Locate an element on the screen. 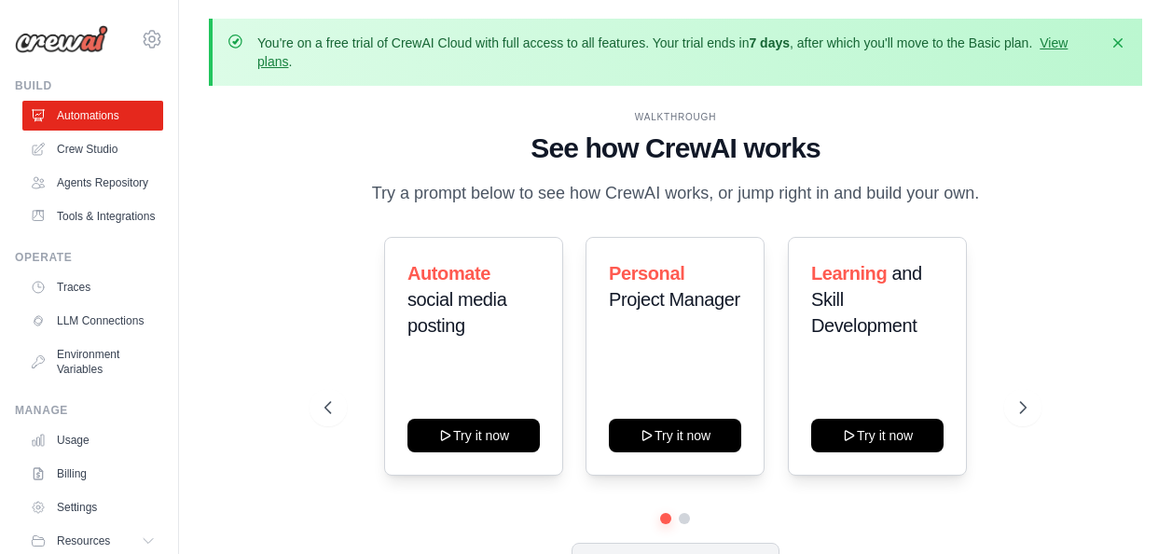  a: Billing is located at coordinates (92, 473).